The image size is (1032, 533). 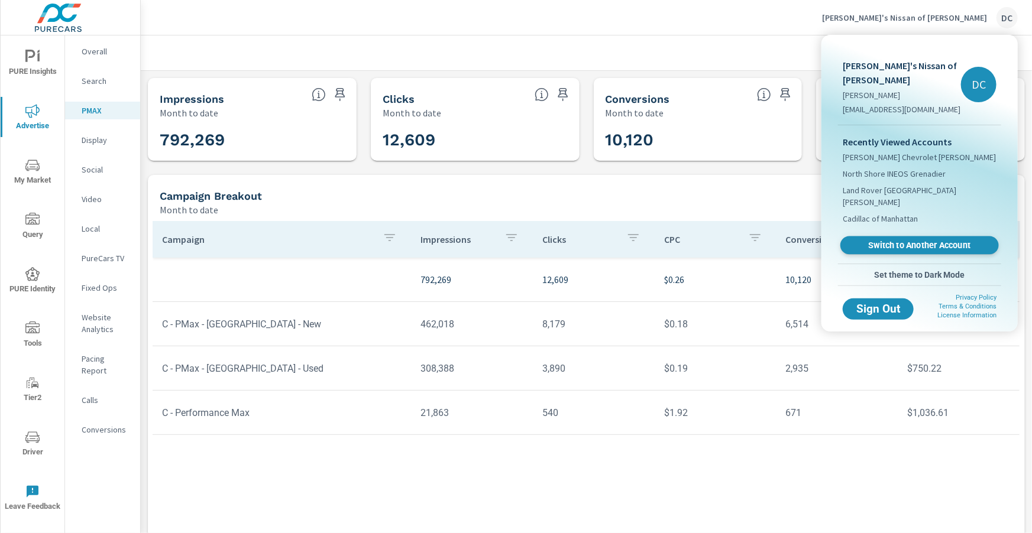 What do you see at coordinates (920, 275) in the screenshot?
I see `button: Set theme to Dark Mode` at bounding box center [920, 275].